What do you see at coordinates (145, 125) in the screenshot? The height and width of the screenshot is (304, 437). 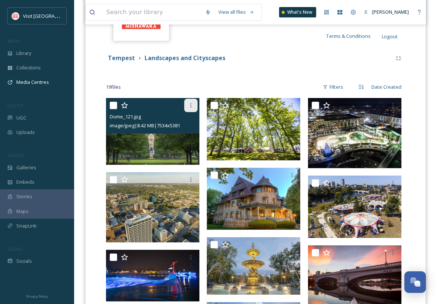 I see `span: image/jpeg | 8.42 MB | 7534 x 5381` at bounding box center [145, 125].